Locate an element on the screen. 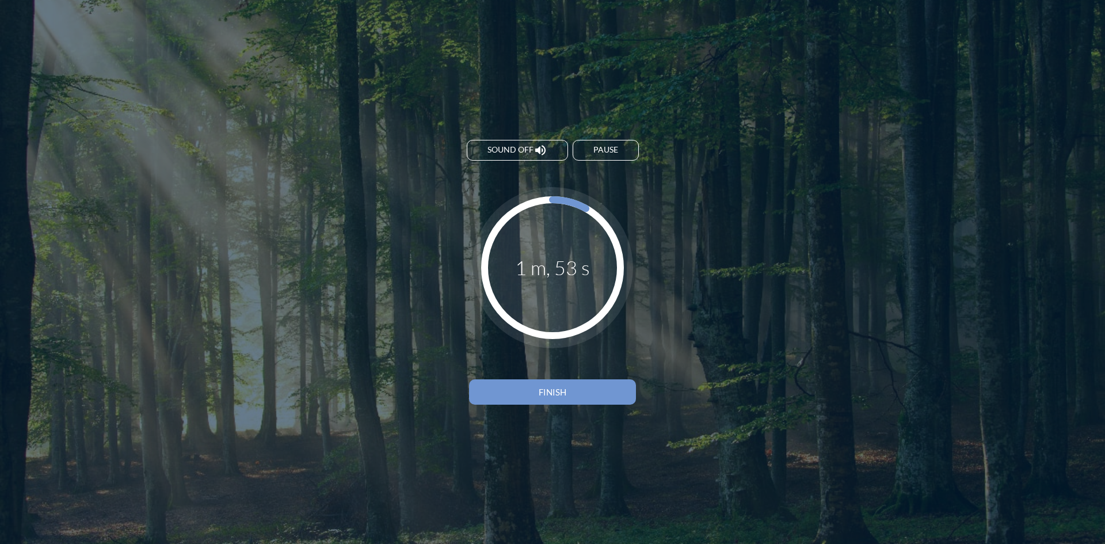 The width and height of the screenshot is (1105, 544). div: Finish is located at coordinates (553, 392).